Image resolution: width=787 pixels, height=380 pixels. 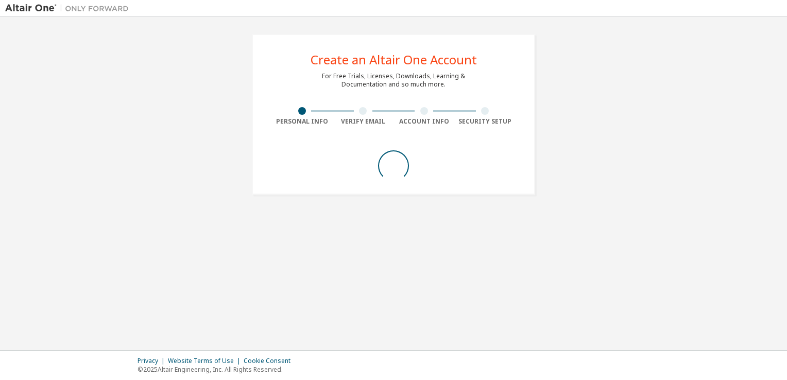 What do you see at coordinates (270, 361) in the screenshot?
I see `div: Cookie Consent` at bounding box center [270, 361].